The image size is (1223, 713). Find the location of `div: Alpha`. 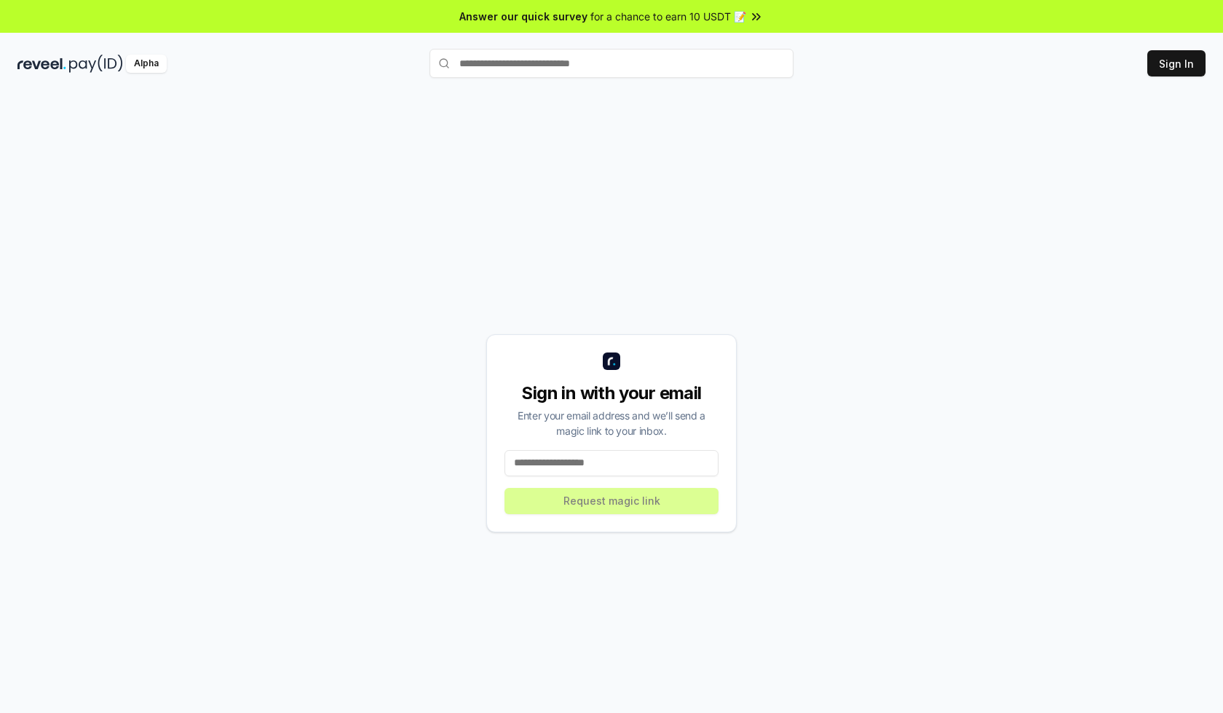

div: Alpha is located at coordinates (146, 63).